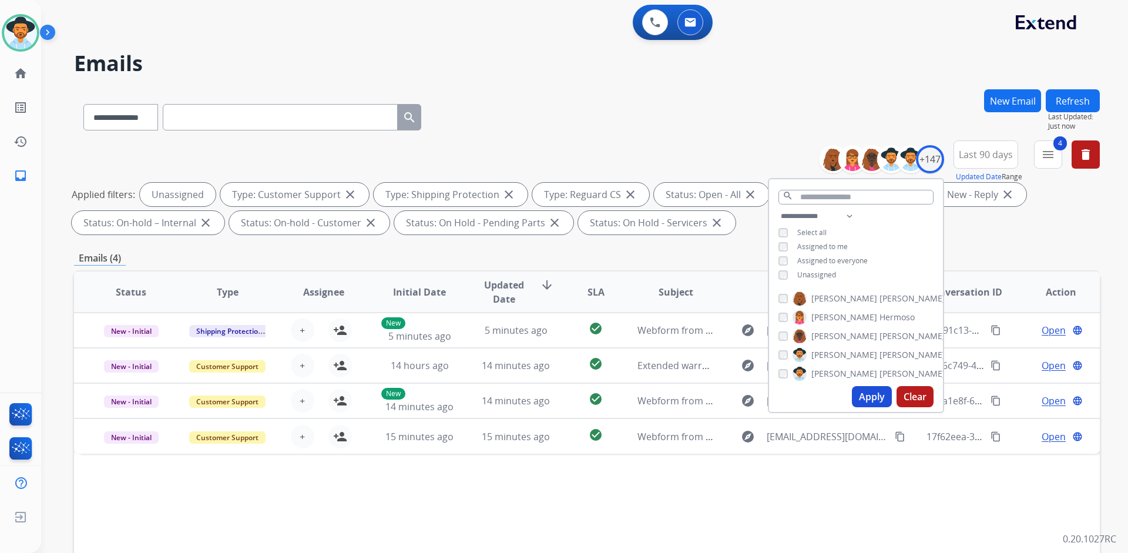 Image resolution: width=1128 pixels, height=553 pixels. What do you see at coordinates (131, 292) in the screenshot?
I see `span: Status` at bounding box center [131, 292].